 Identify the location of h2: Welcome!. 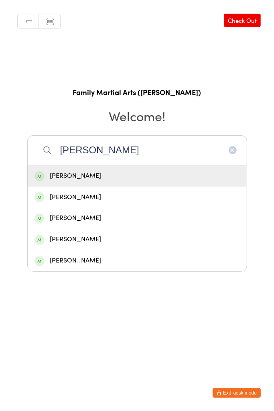
(137, 116).